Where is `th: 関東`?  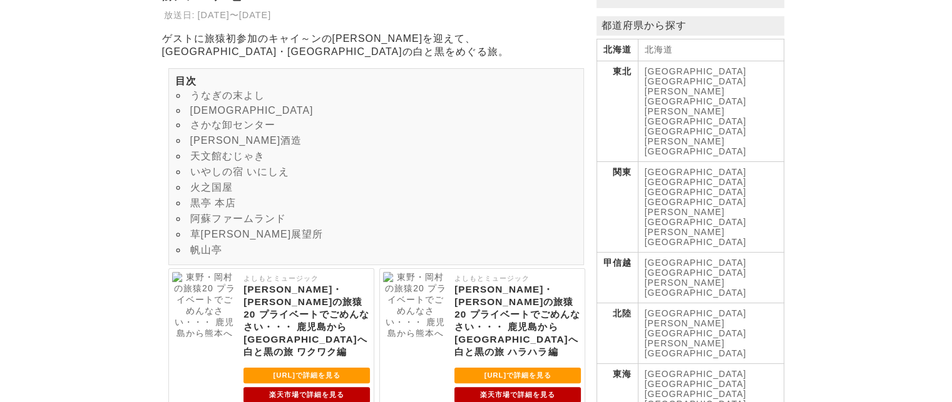 th: 関東 is located at coordinates (617, 207).